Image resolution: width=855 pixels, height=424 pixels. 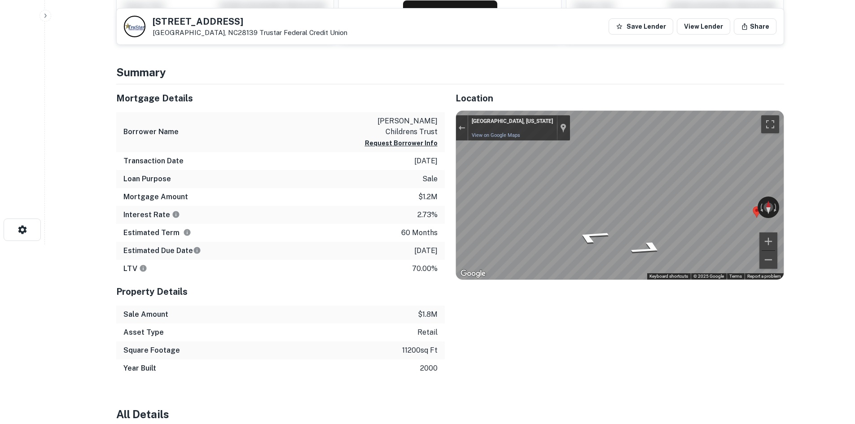 I want to click on h6: LTV, so click(x=135, y=269).